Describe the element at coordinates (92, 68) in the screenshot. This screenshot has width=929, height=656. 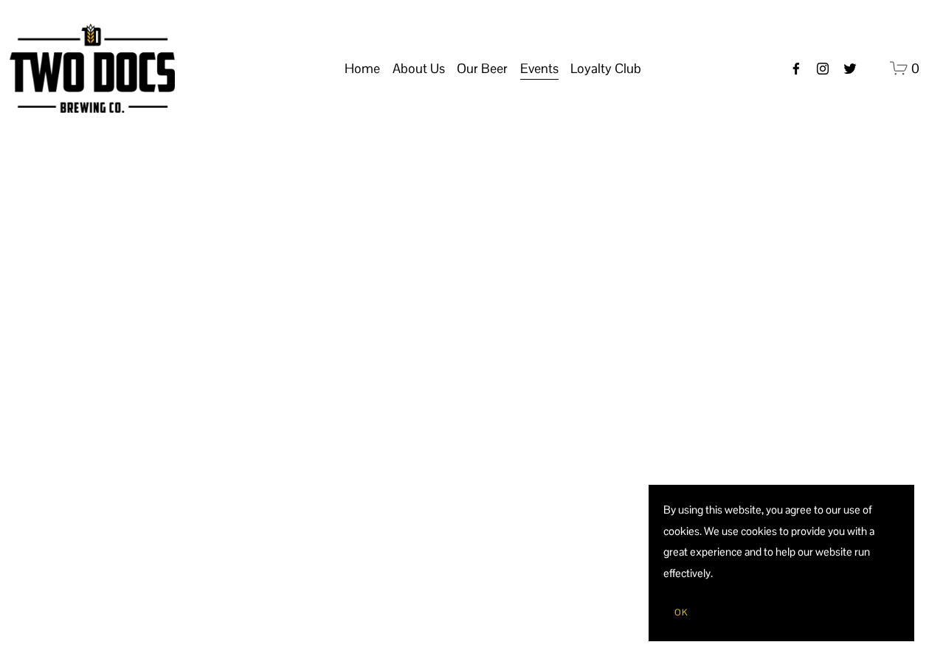
I see `img: Two Docs Brewing Co.` at that location.